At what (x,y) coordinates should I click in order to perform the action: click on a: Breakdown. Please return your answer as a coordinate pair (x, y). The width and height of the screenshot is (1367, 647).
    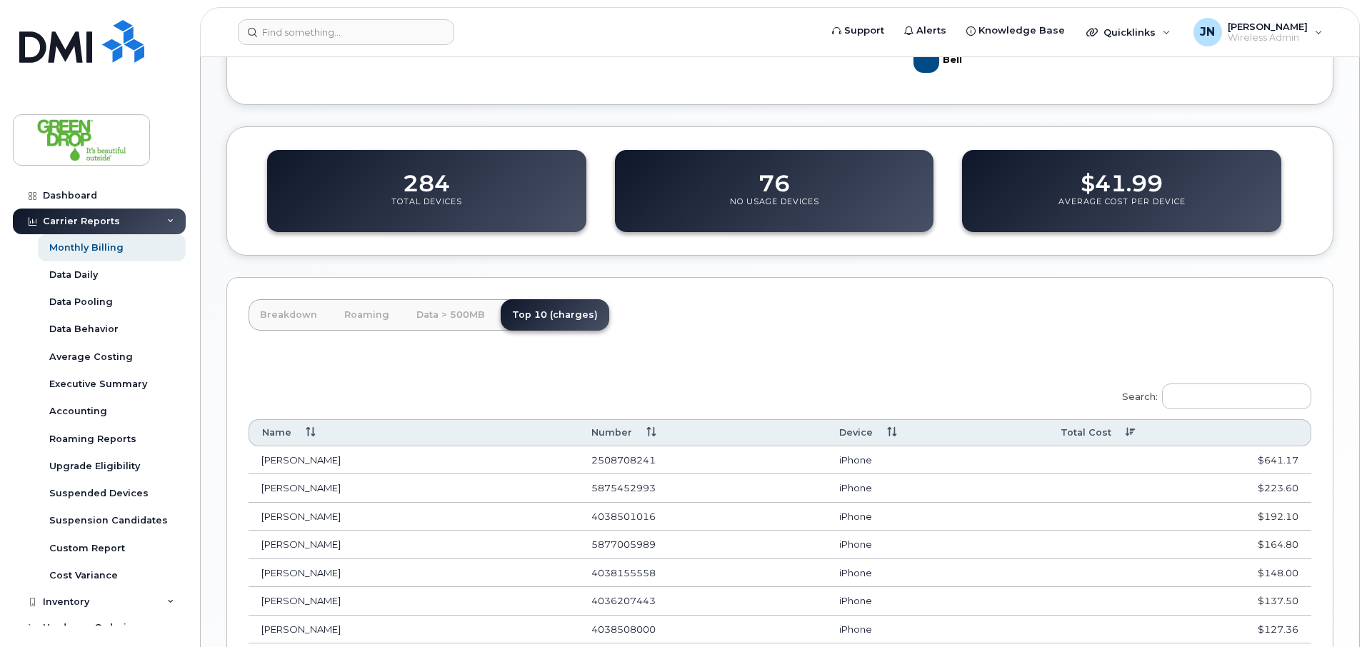
    Looking at the image, I should click on (289, 315).